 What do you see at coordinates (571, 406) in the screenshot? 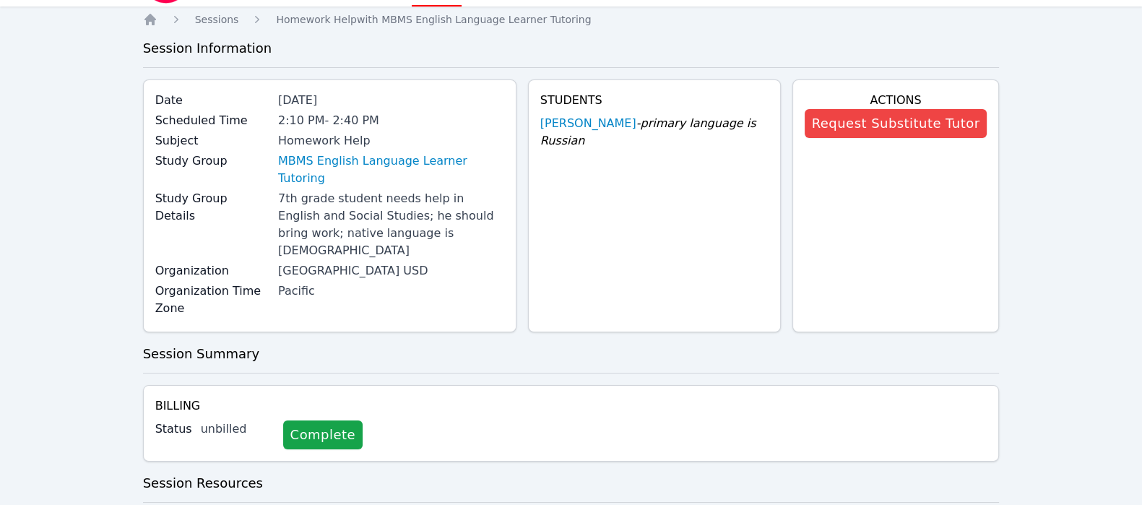
I see `h4: Billing` at bounding box center [571, 406].